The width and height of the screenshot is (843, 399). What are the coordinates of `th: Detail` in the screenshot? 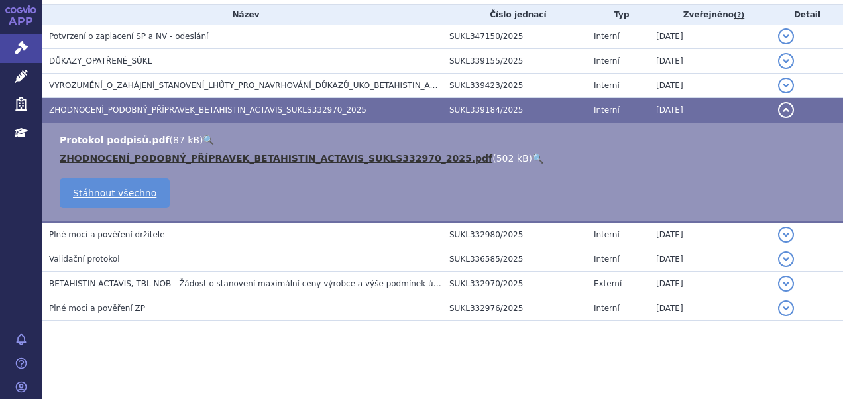 It's located at (807, 15).